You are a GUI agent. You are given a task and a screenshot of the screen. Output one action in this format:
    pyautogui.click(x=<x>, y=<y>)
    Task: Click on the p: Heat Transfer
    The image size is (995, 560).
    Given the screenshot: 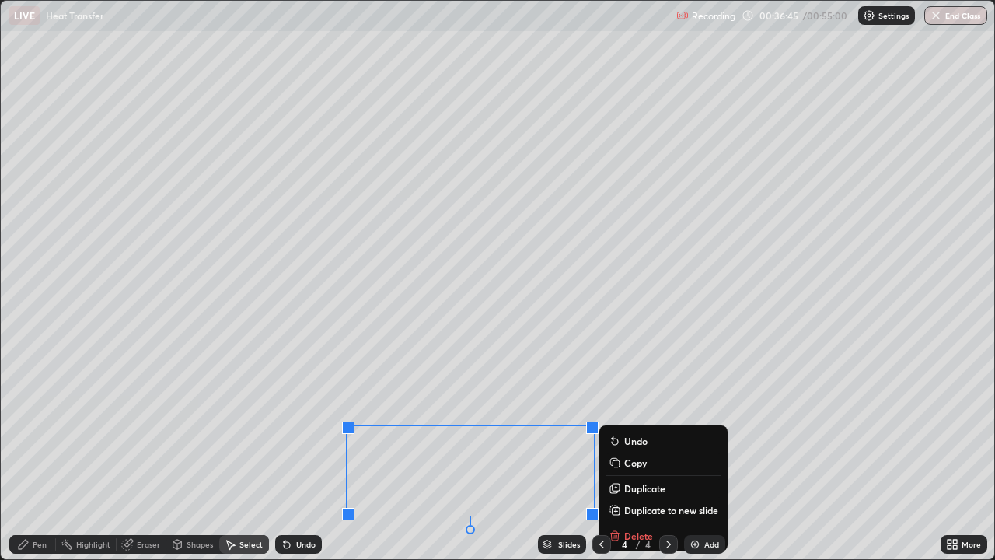 What is the action you would take?
    pyautogui.click(x=75, y=16)
    